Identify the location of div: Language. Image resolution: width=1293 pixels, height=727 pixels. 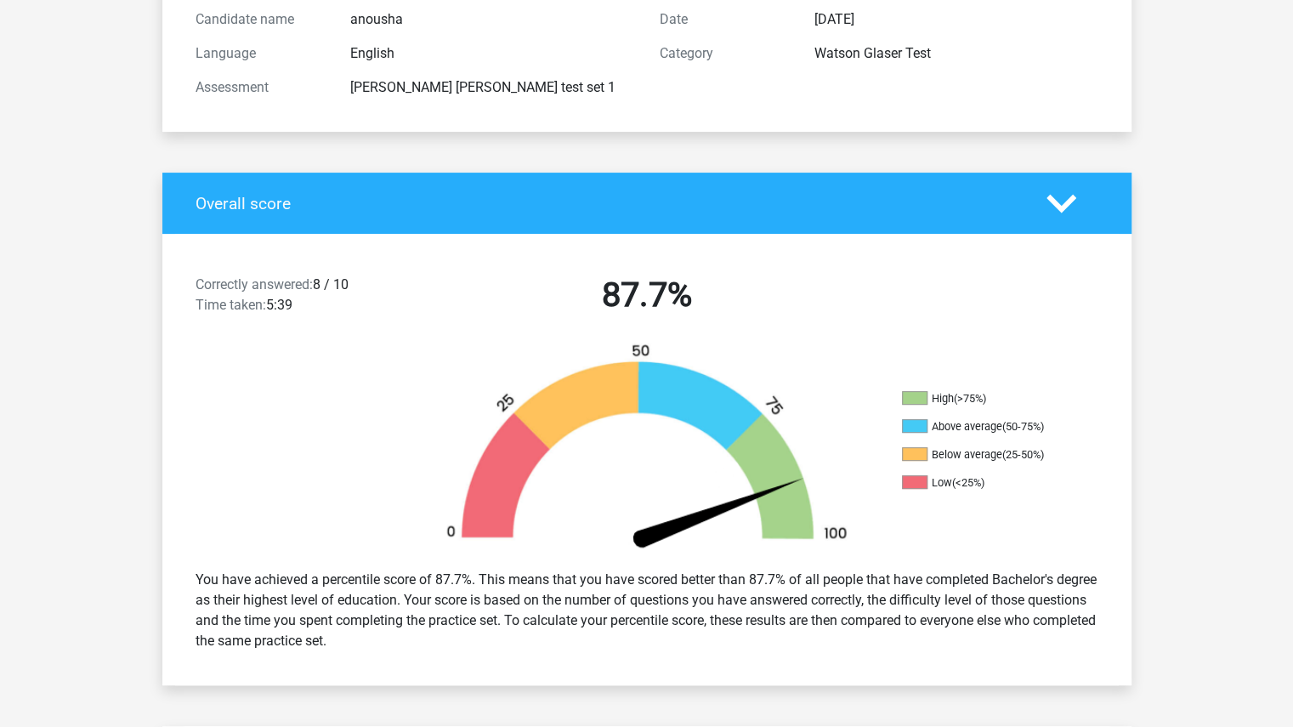
(260, 54).